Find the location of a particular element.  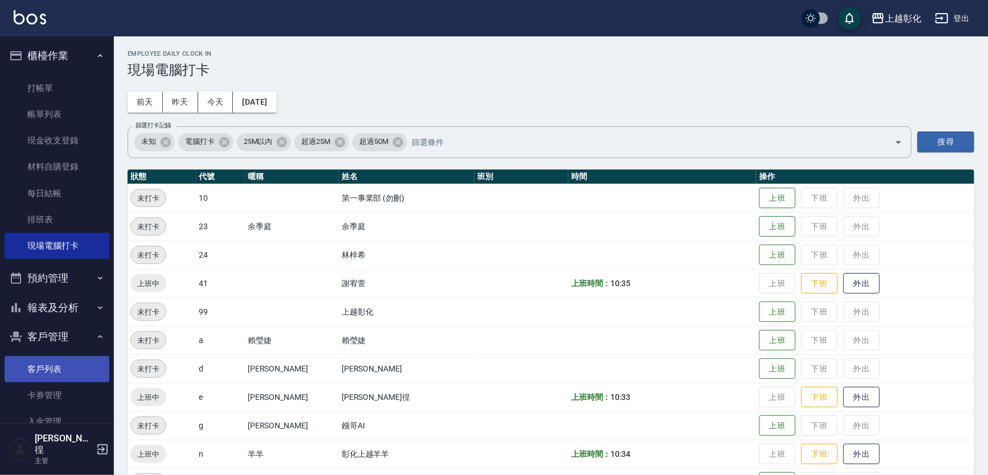

button: save is located at coordinates (850, 18).